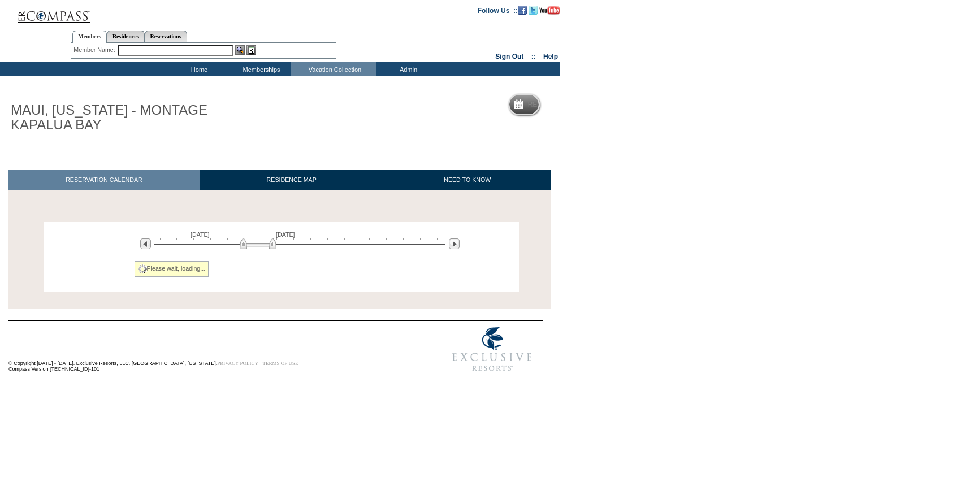 The height and width of the screenshot is (482, 965). What do you see at coordinates (125, 36) in the screenshot?
I see `a: Residences` at bounding box center [125, 36].